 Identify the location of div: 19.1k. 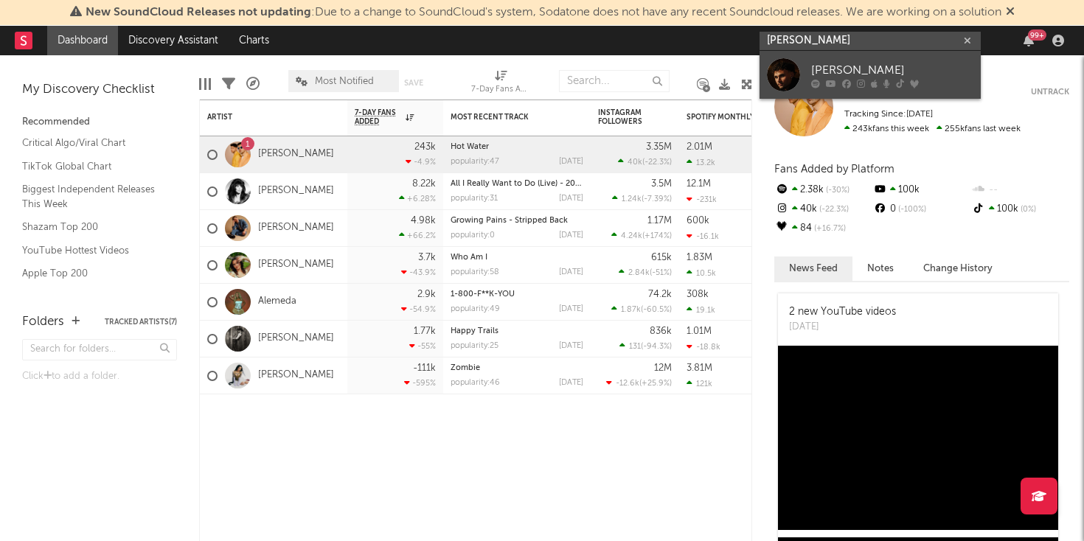
(701, 310).